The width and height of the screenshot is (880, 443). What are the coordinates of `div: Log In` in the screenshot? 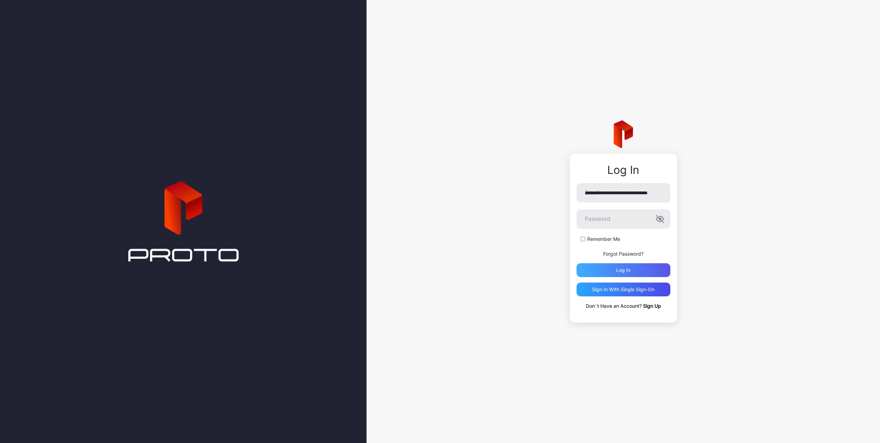 It's located at (624, 170).